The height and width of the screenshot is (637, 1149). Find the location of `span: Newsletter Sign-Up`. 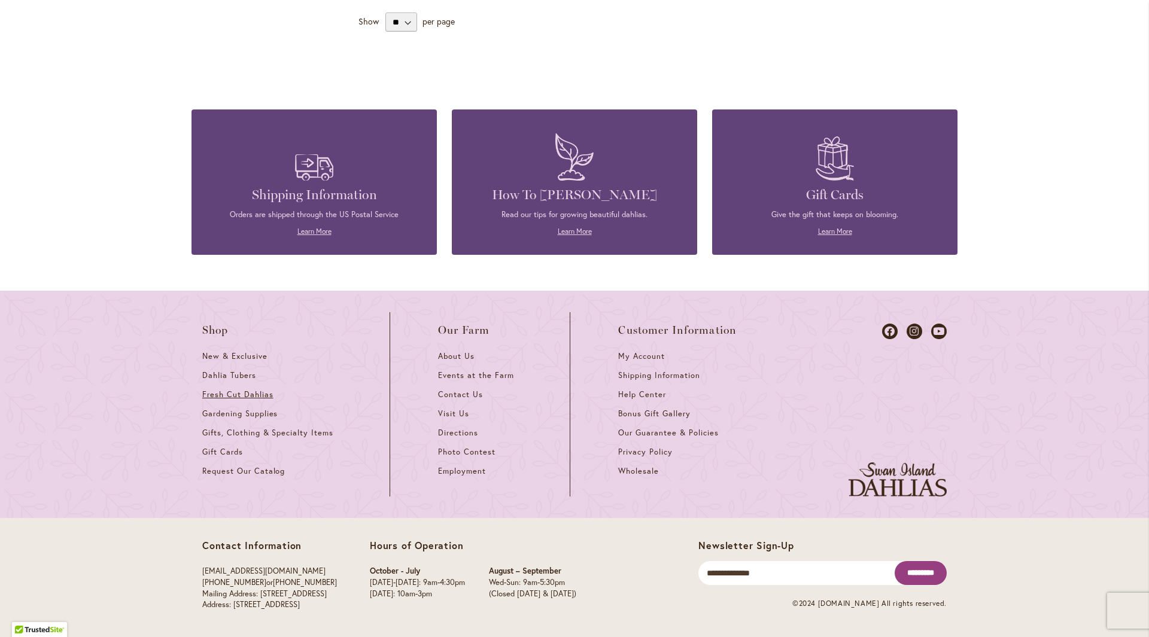

span: Newsletter Sign-Up is located at coordinates (745, 545).